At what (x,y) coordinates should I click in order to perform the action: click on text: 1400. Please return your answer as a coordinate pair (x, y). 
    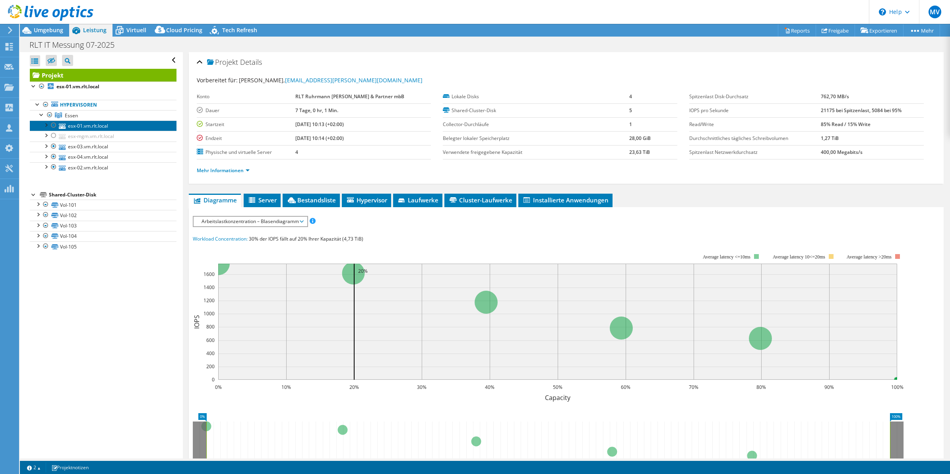
    Looking at the image, I should click on (209, 287).